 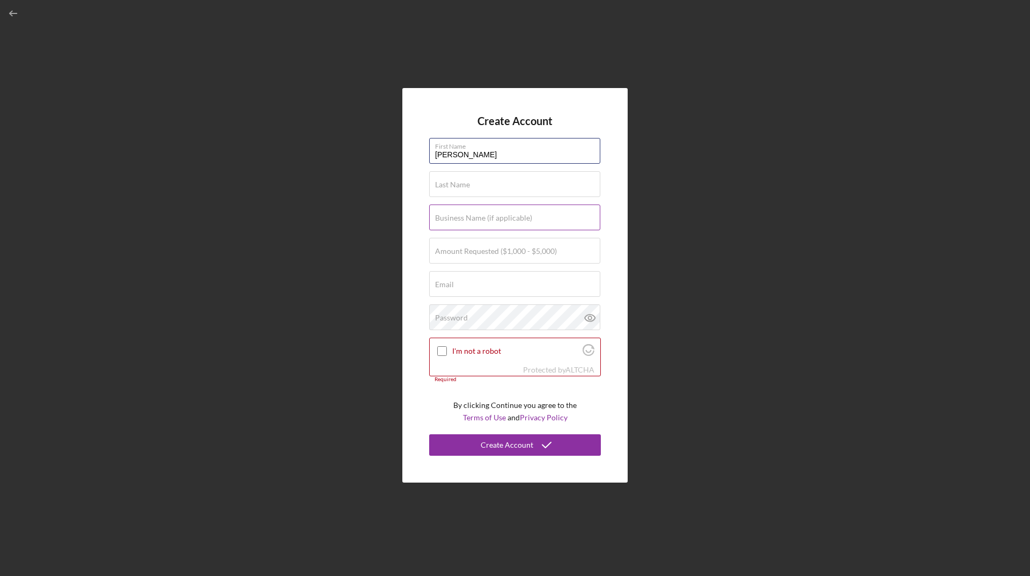 What do you see at coordinates (515, 121) in the screenshot?
I see `h4: Create Account` at bounding box center [515, 121].